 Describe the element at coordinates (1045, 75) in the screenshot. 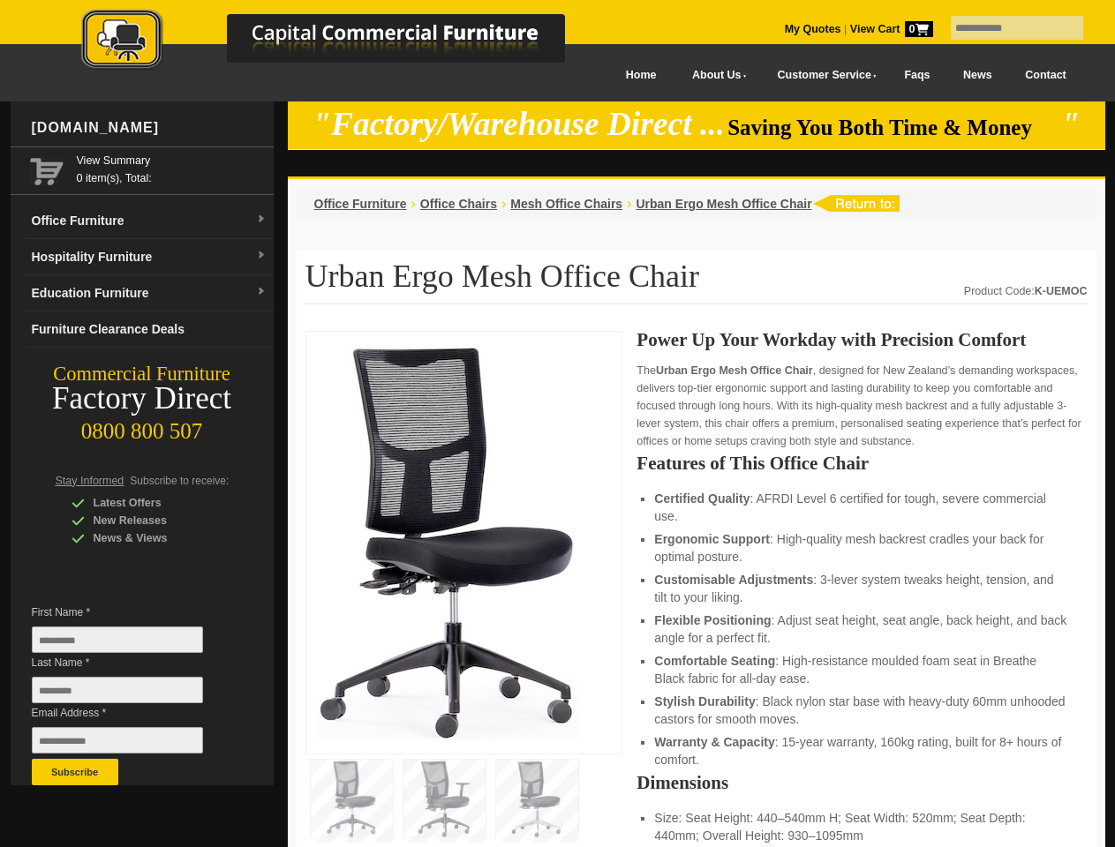

I see `a: Contact` at that location.